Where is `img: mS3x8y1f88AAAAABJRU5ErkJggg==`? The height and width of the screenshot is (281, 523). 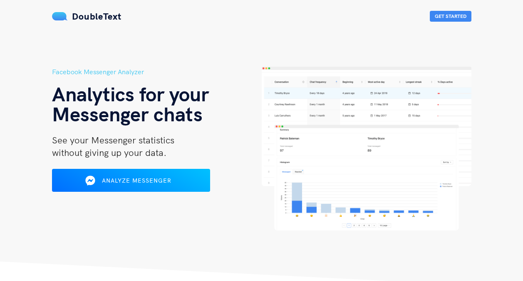 img: mS3x8y1f88AAAAABJRU5ErkJggg== is located at coordinates (60, 16).